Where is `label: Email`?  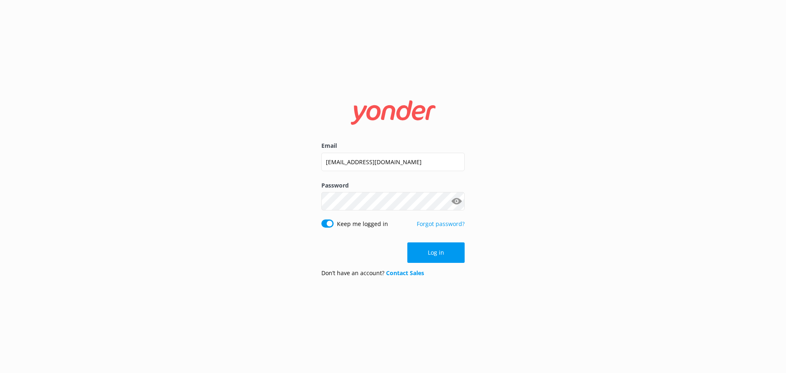 label: Email is located at coordinates (393, 146).